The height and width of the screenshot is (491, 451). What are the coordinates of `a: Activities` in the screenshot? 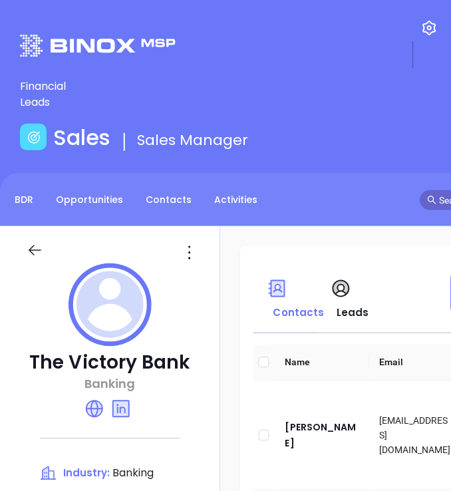 It's located at (236, 200).